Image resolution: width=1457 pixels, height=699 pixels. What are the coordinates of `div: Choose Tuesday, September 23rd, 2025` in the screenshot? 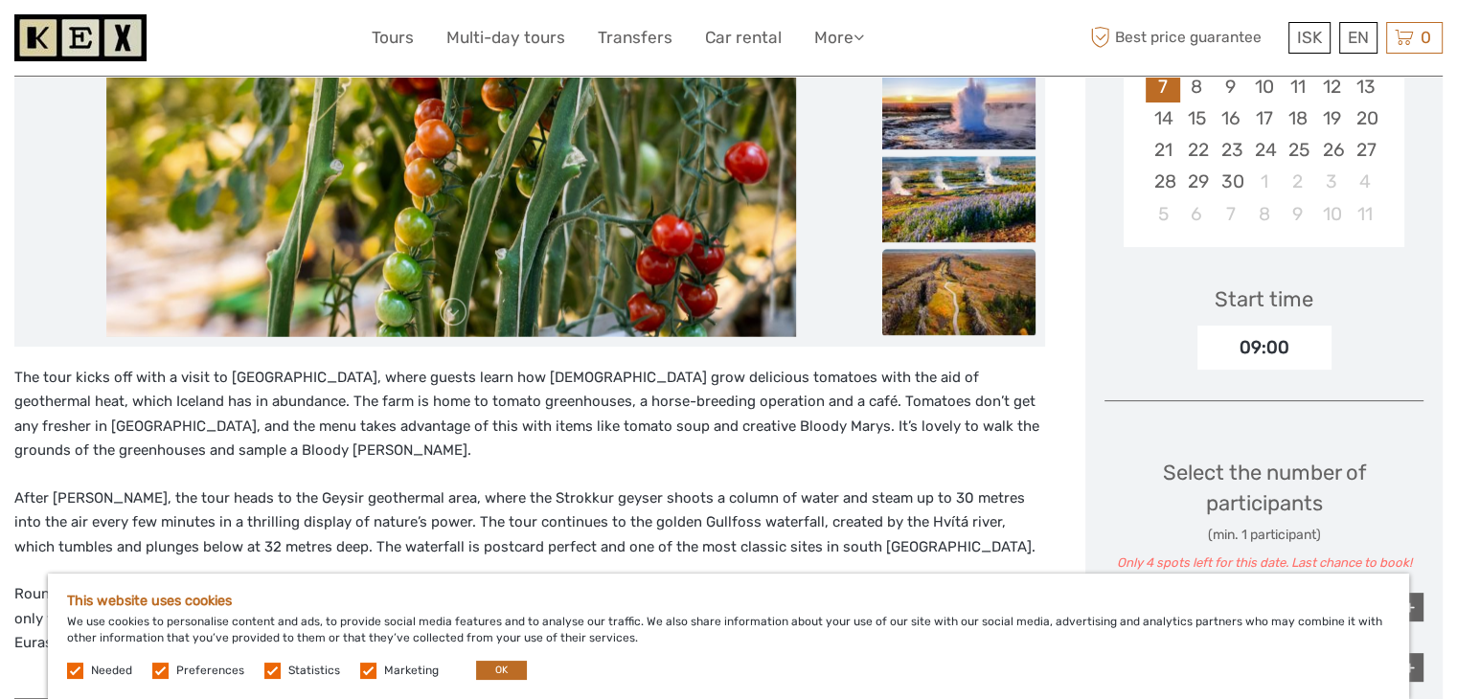 It's located at (1230, 149).